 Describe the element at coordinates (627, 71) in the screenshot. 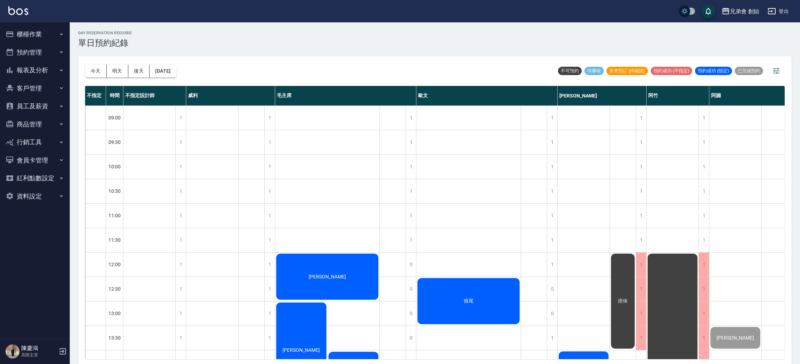

I see `span: 未來預訂 (待確認)` at that location.